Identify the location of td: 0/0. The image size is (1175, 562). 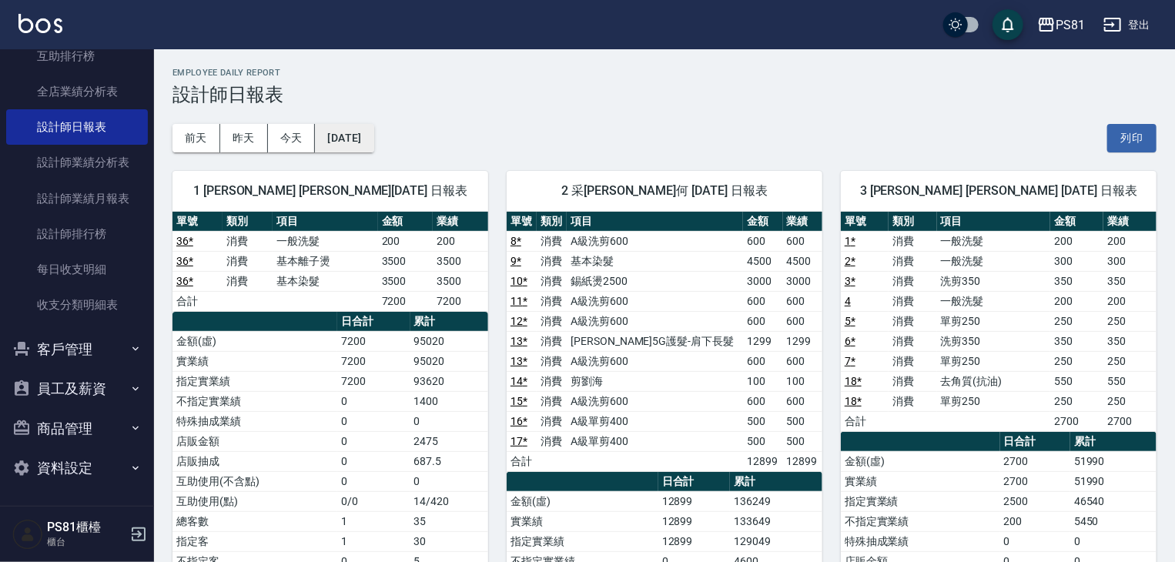
(373, 501).